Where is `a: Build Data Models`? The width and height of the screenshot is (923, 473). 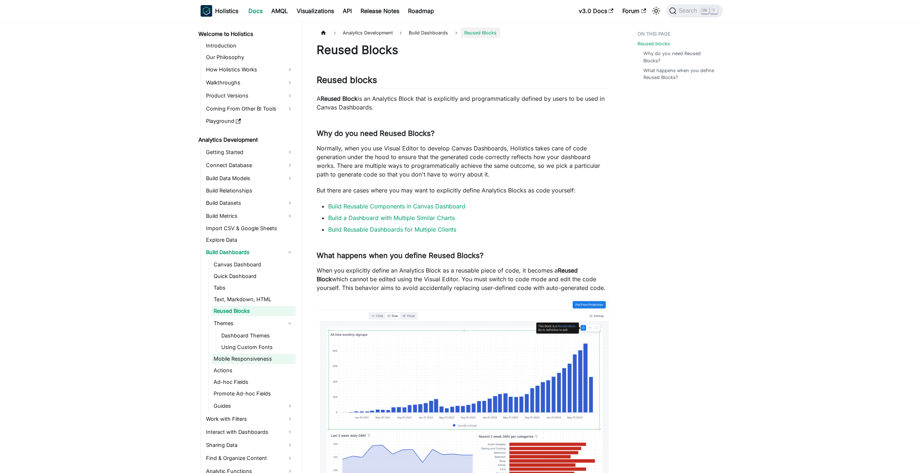
a: Build Data Models is located at coordinates (249, 178).